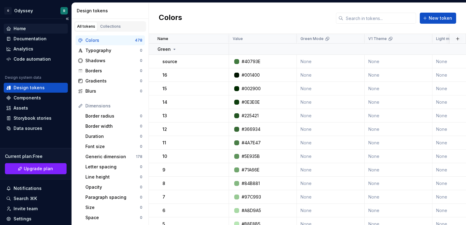  What do you see at coordinates (64, 11) in the screenshot?
I see `div: R` at bounding box center [64, 11].